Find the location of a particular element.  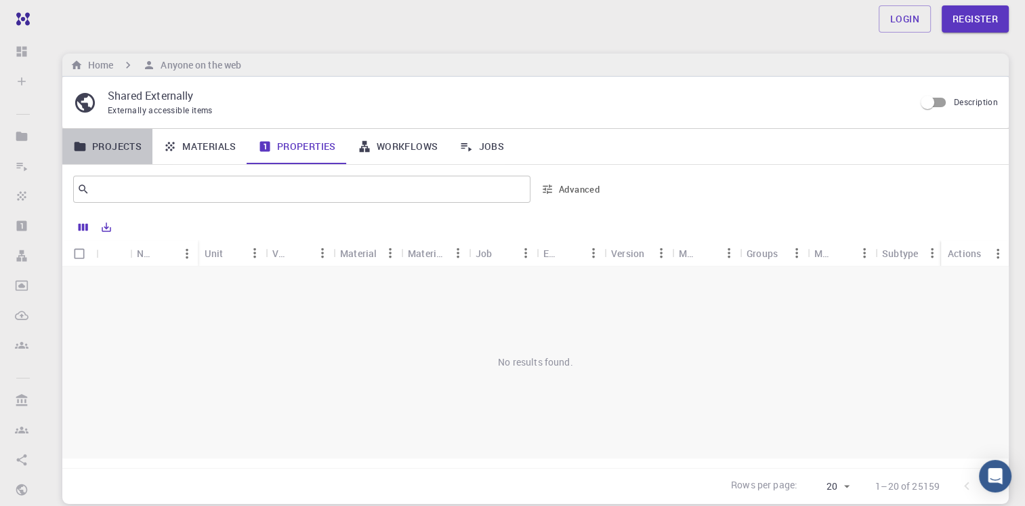

a: Login is located at coordinates (905, 19).